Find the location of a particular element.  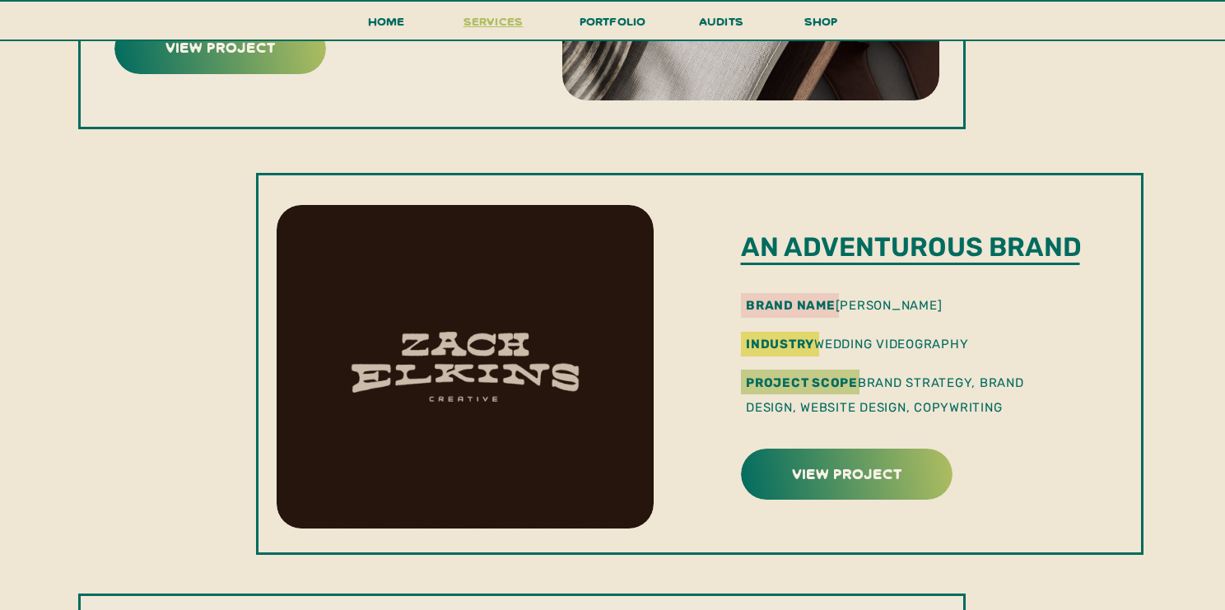

a: portfolio is located at coordinates (612, 26).